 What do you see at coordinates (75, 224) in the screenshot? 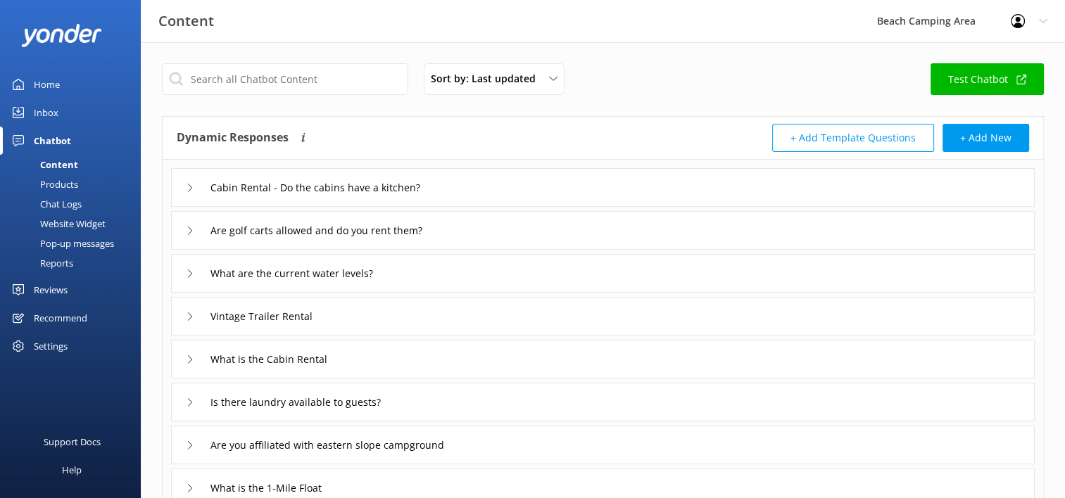
I see `a: Website Widget` at bounding box center [75, 224].